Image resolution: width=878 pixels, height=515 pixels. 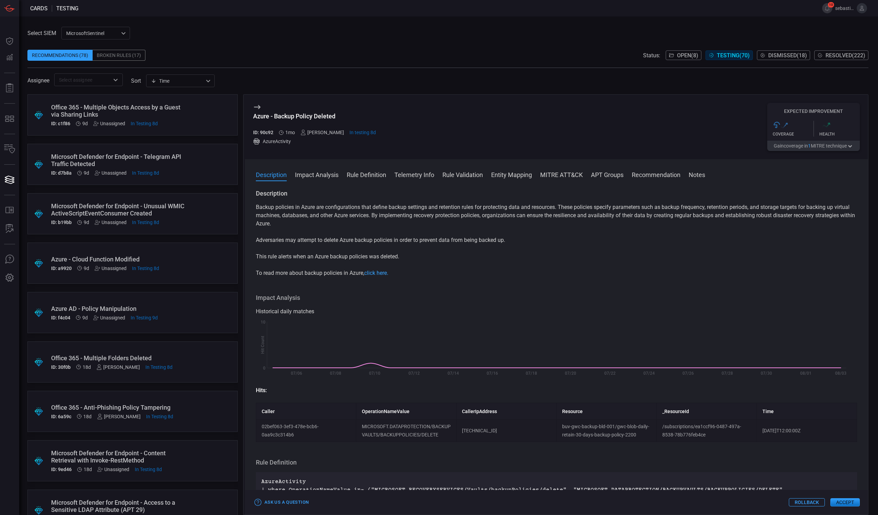 I want to click on button: Resolved(222), so click(x=842, y=55).